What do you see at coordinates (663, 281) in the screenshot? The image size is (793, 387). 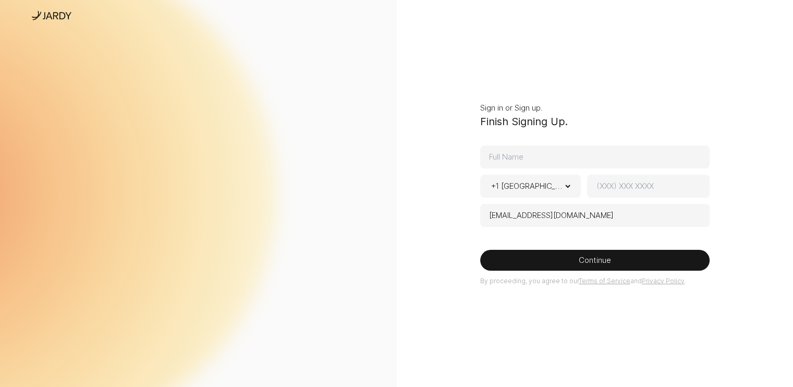 I see `a: Privacy Policy` at bounding box center [663, 281].